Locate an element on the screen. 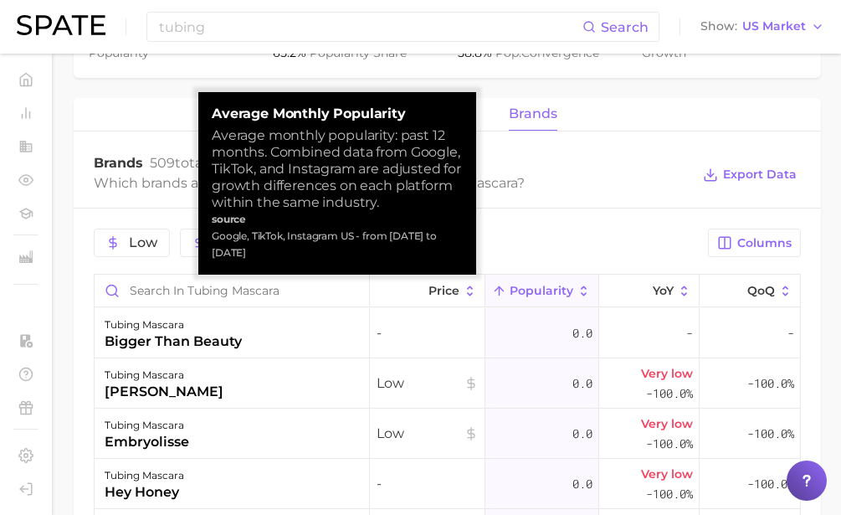 The height and width of the screenshot is (515, 841). abbr: popularity index is located at coordinates (508, 53).